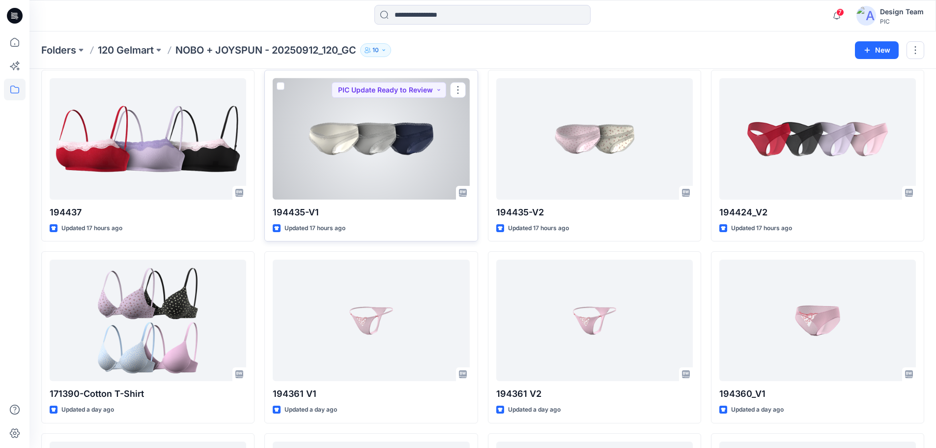  I want to click on p: 194437, so click(148, 212).